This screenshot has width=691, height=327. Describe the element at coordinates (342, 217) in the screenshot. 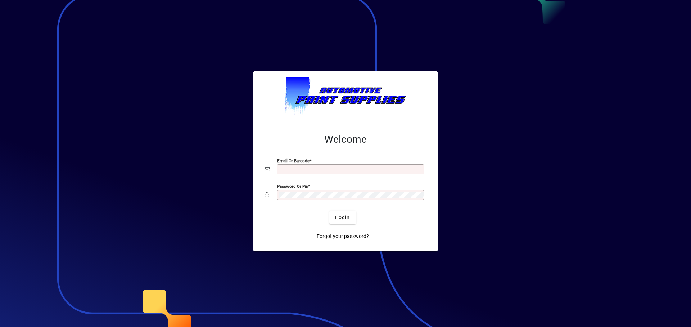

I see `span: Login` at that location.